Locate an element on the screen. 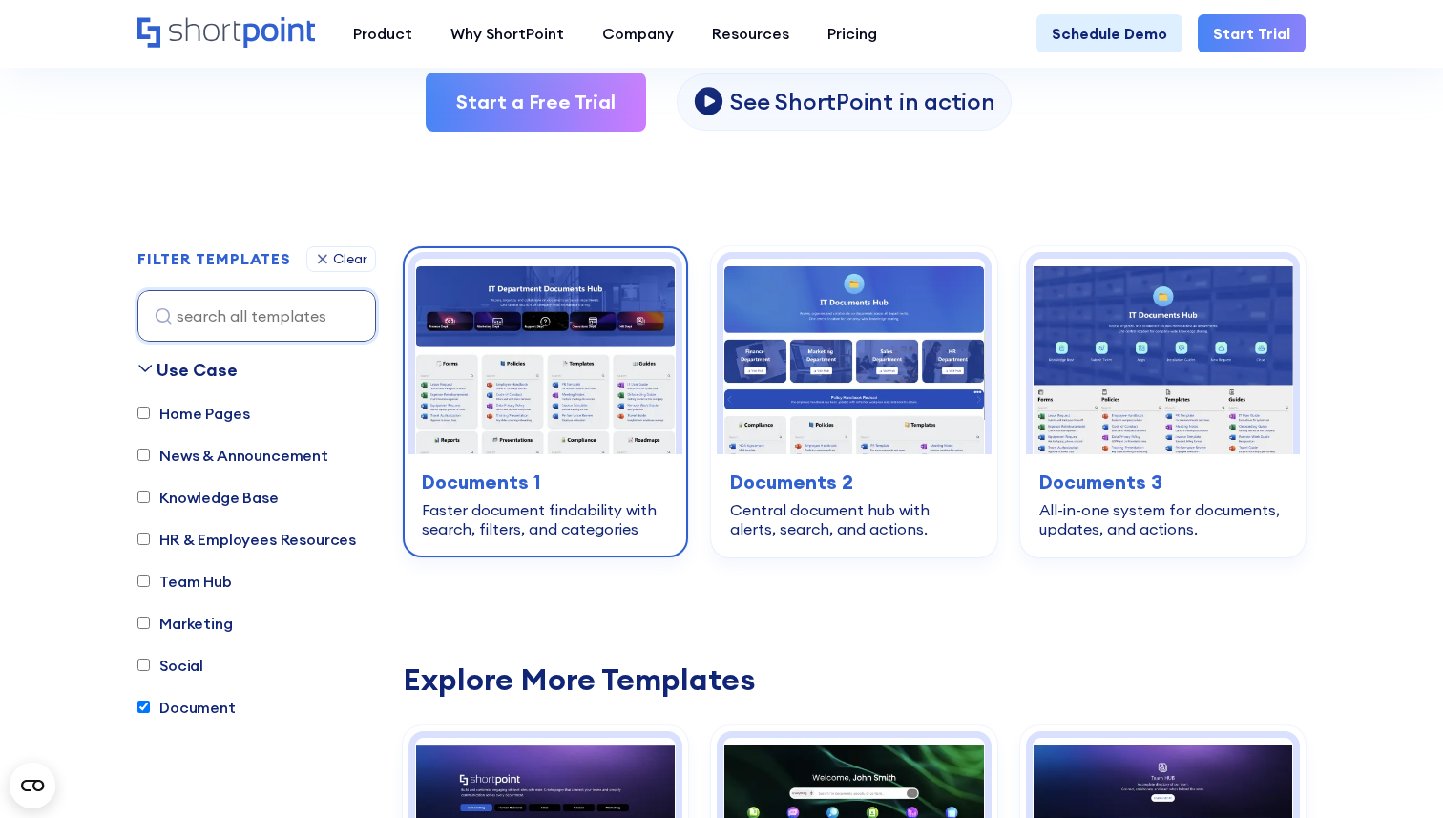  a: Documents 1 – SharePoint Document Library Template: Faster document findability with search, filt... is located at coordinates (545, 402).